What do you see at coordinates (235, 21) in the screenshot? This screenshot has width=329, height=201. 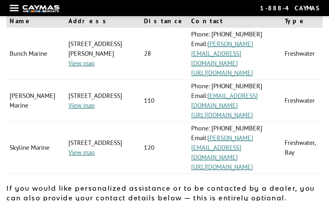 I see `th: Contact` at bounding box center [235, 21].